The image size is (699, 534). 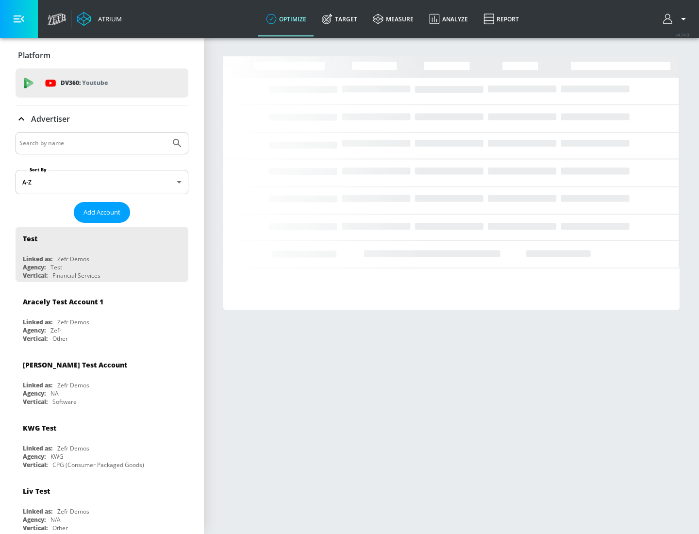 I want to click on div: Aracely Test Account 1Linked as:Zefr DemosAgency:ZefrVertical:Other, so click(x=102, y=317).